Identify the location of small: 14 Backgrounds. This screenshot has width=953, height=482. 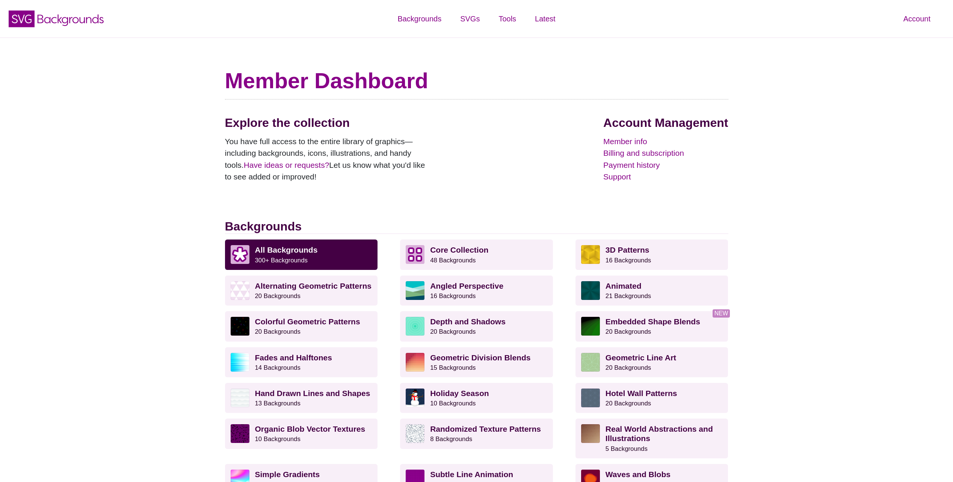
(278, 368).